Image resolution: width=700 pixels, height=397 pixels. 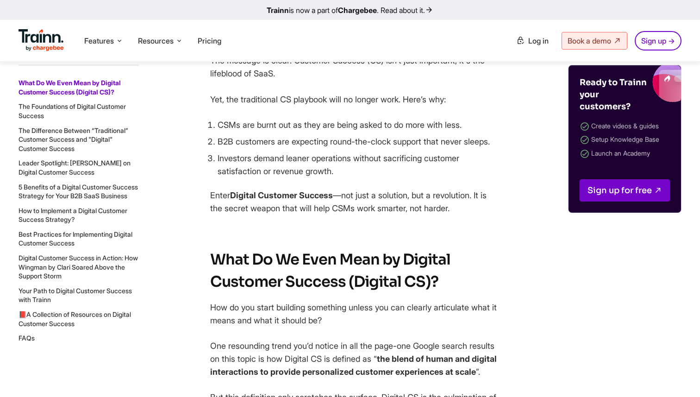 What do you see at coordinates (625, 140) in the screenshot?
I see `li: Setup Knowledge Base` at bounding box center [625, 140].